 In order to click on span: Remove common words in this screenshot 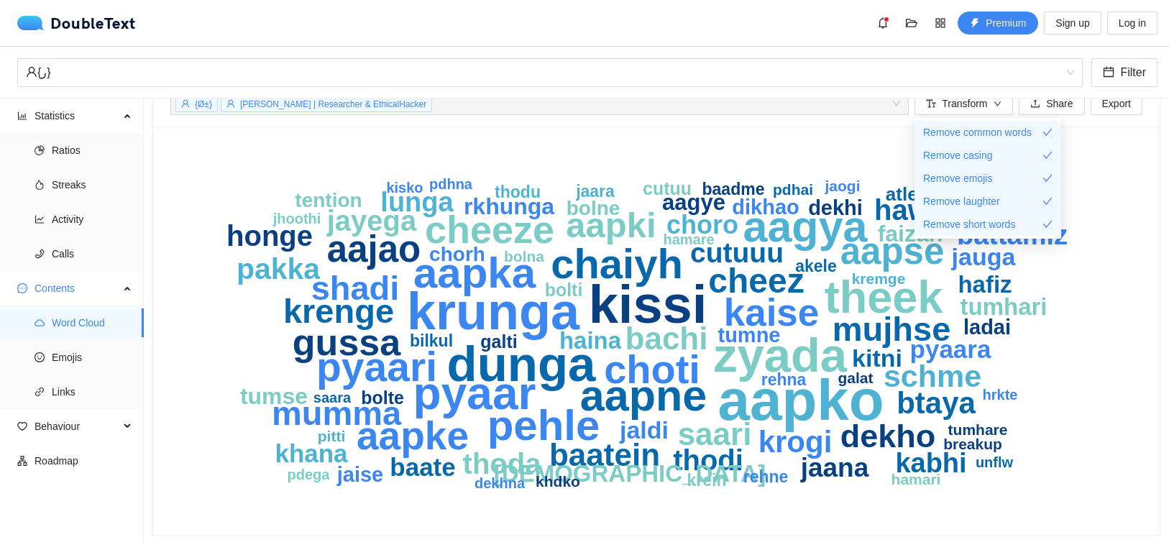, I will do `click(977, 132)`.